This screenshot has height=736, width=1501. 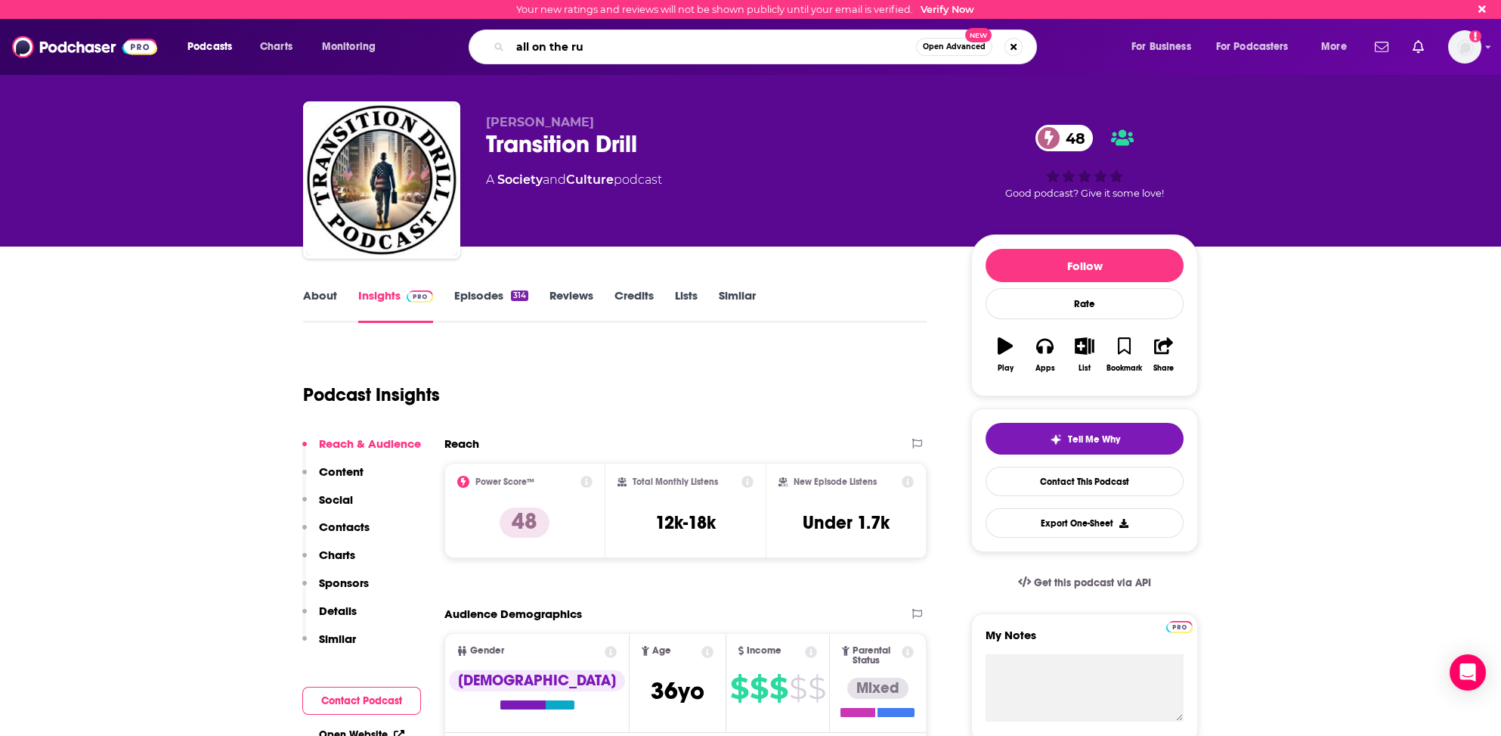 I want to click on span: Good podcast? Give it some love!, so click(x=1085, y=193).